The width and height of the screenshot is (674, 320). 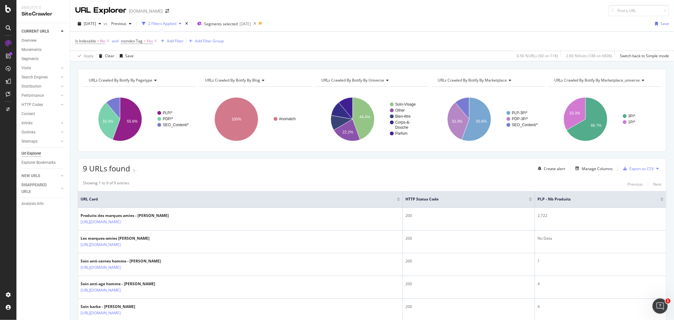 What do you see at coordinates (641, 168) in the screenshot?
I see `div: Export as CSV` at bounding box center [641, 168].